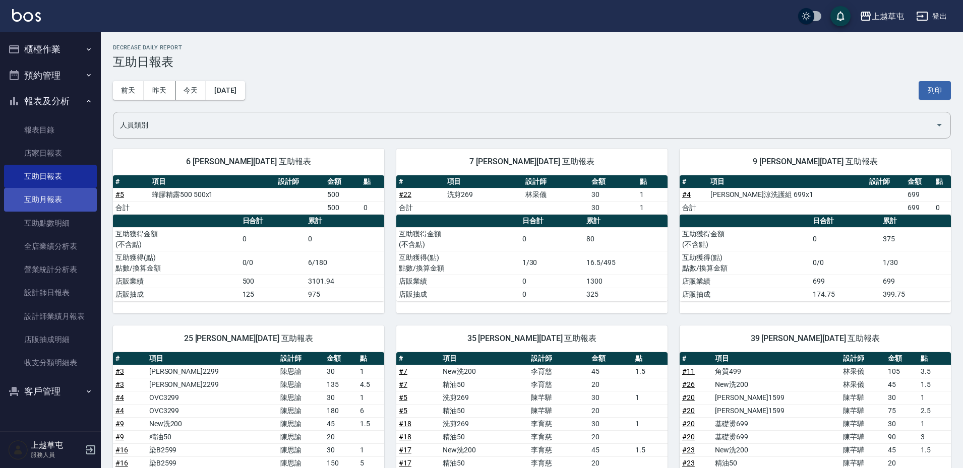 Image resolution: width=963 pixels, height=468 pixels. What do you see at coordinates (610, 359) in the screenshot?
I see `th: 金額` at bounding box center [610, 359].